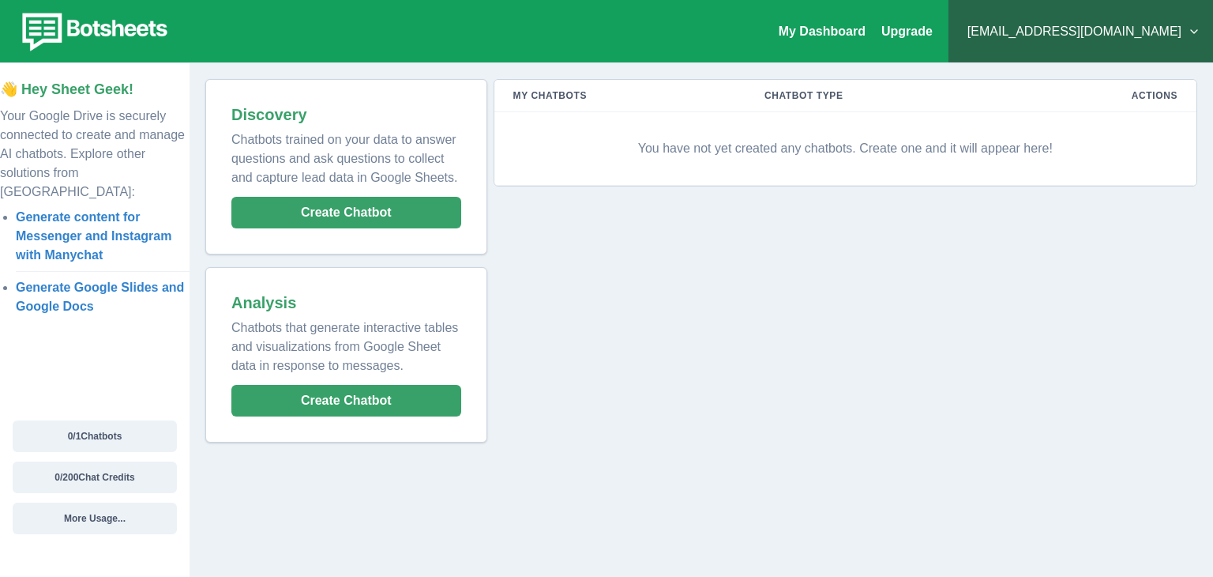 The height and width of the screenshot is (577, 1213). I want to click on button: 0/1Chatbots, so click(95, 436).